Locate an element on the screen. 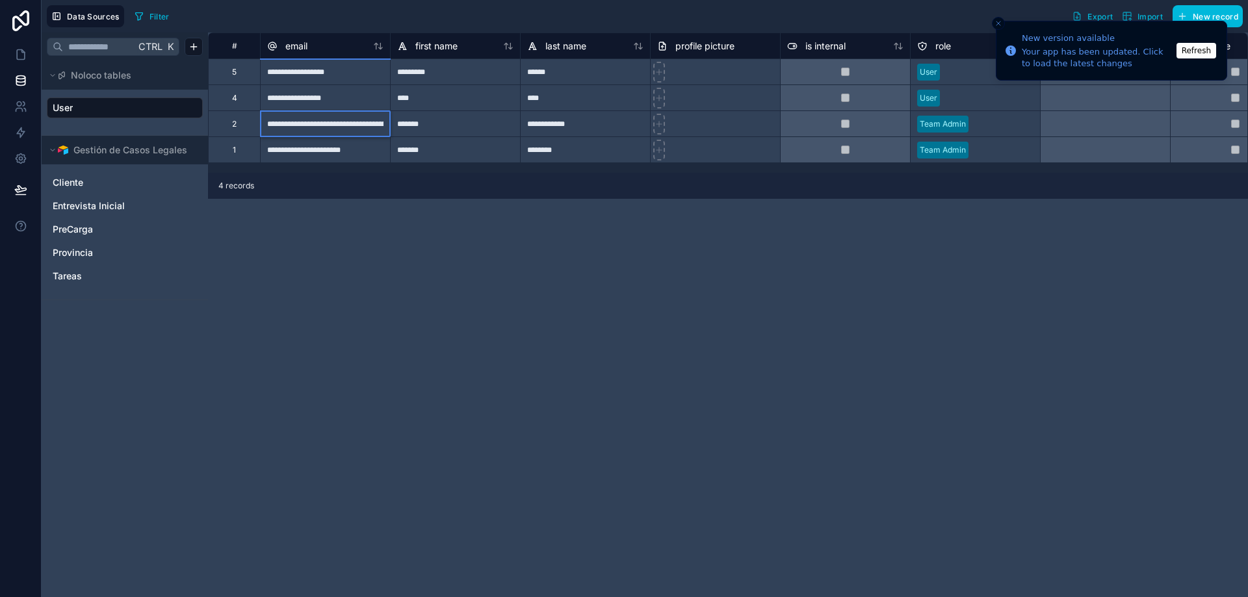 The height and width of the screenshot is (597, 1248). span: Ctrl is located at coordinates (150, 46).